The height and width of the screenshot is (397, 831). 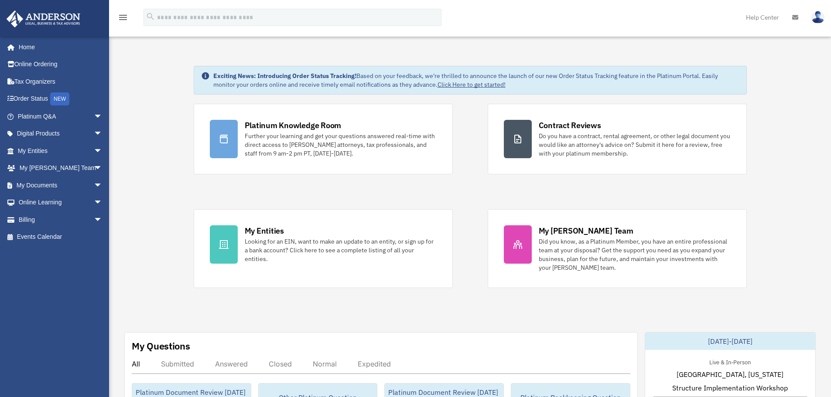 What do you see at coordinates (476, 80) in the screenshot?
I see `div: Based on your feedback, we're thrilled to announce the launch of our new Order Status Tracking fe...` at bounding box center [476, 80].